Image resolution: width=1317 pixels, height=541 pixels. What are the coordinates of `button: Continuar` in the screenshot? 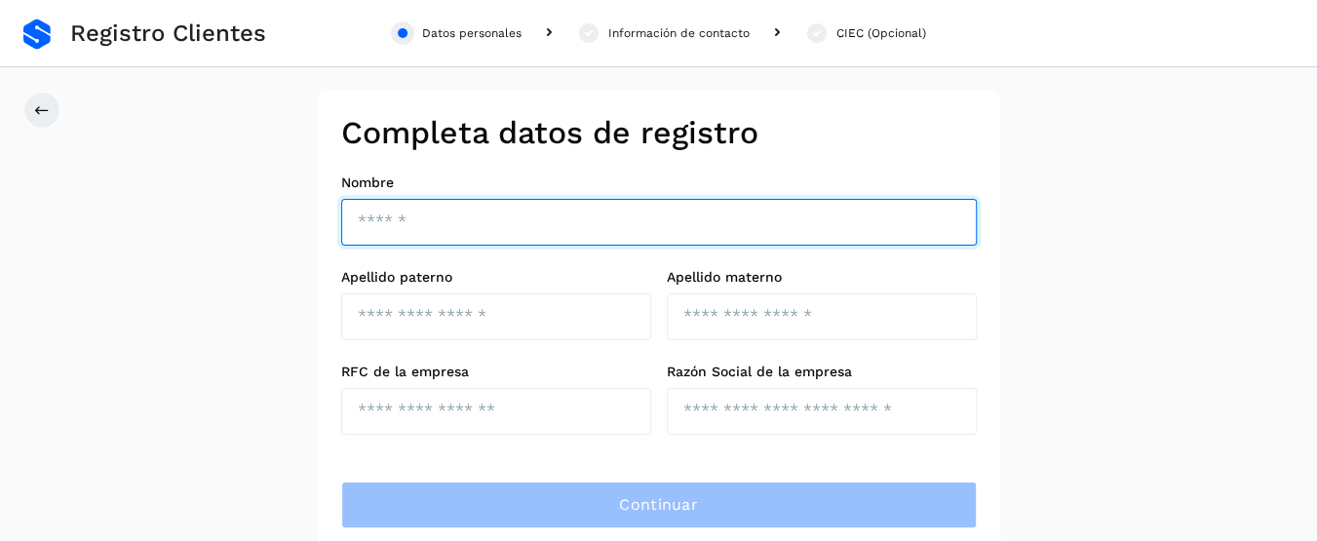 It's located at (659, 505).